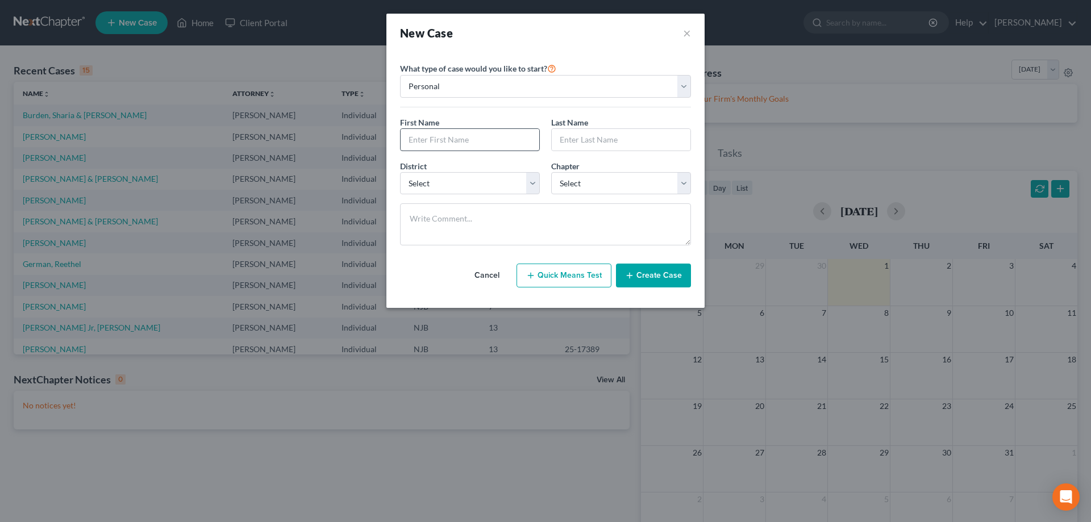 This screenshot has width=1091, height=522. Describe the element at coordinates (654, 276) in the screenshot. I see `button: Create Case` at that location.